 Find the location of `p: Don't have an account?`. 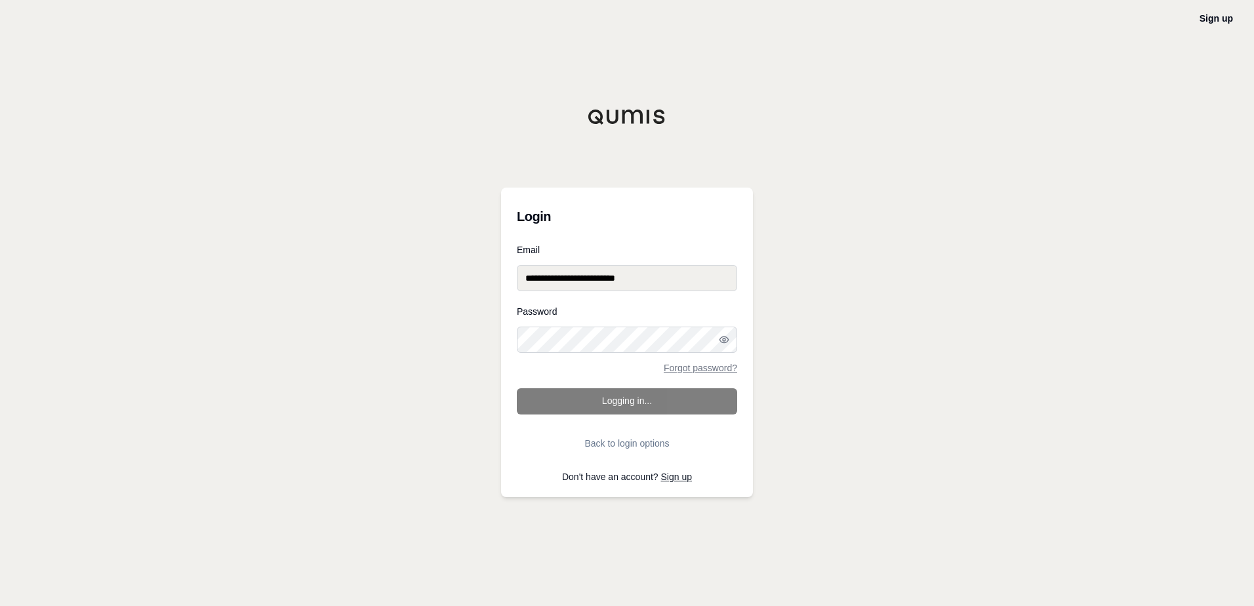

p: Don't have an account? is located at coordinates (627, 477).